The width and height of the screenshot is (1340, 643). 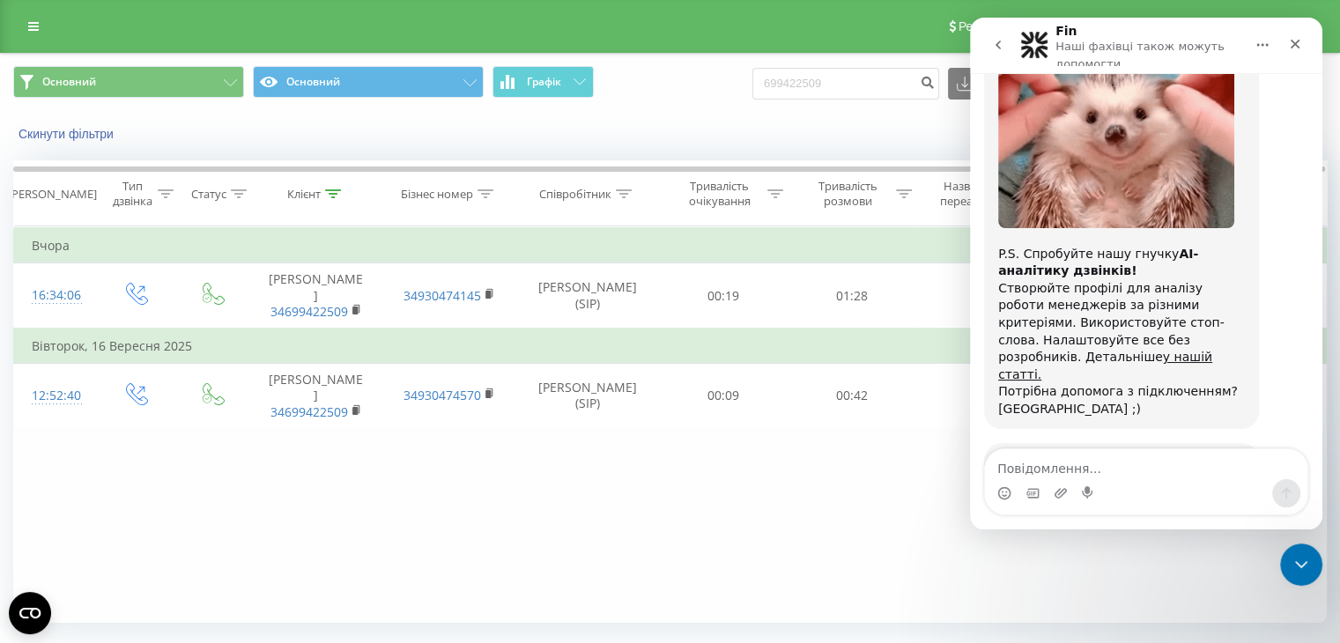 What do you see at coordinates (293, 27) in the screenshot?
I see `button: Головна` at bounding box center [293, 27].